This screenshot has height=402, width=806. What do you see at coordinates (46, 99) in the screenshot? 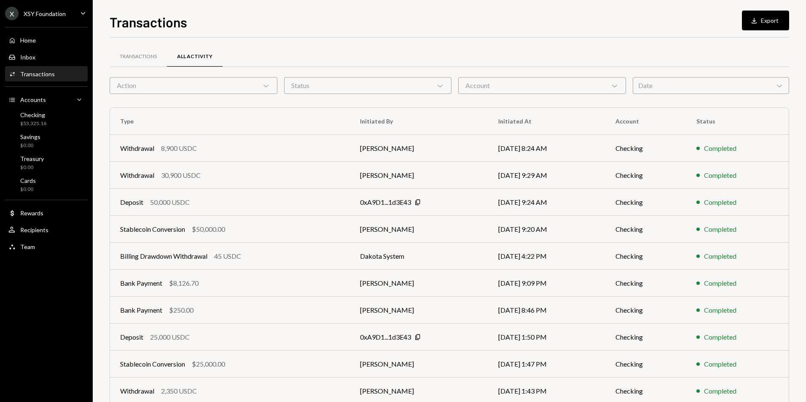
I see `a: Accounts` at bounding box center [46, 99].